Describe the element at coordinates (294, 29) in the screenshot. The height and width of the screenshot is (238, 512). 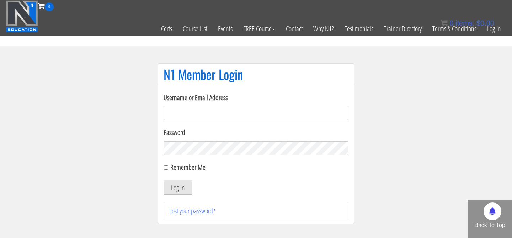
I see `a: Contact` at that location.